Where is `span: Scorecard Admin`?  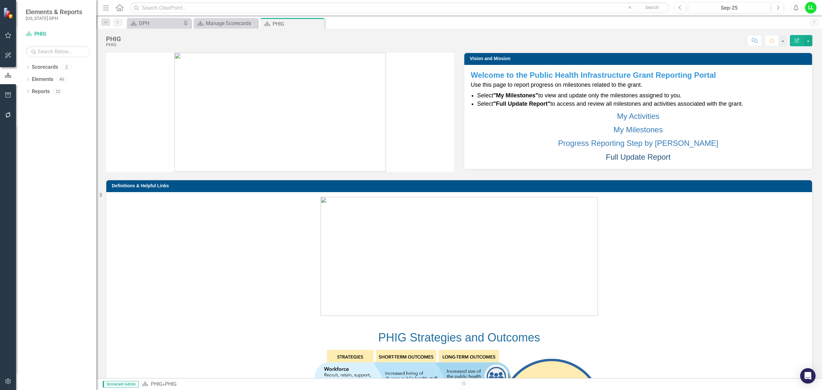
span: Scorecard Admin is located at coordinates (121, 384).